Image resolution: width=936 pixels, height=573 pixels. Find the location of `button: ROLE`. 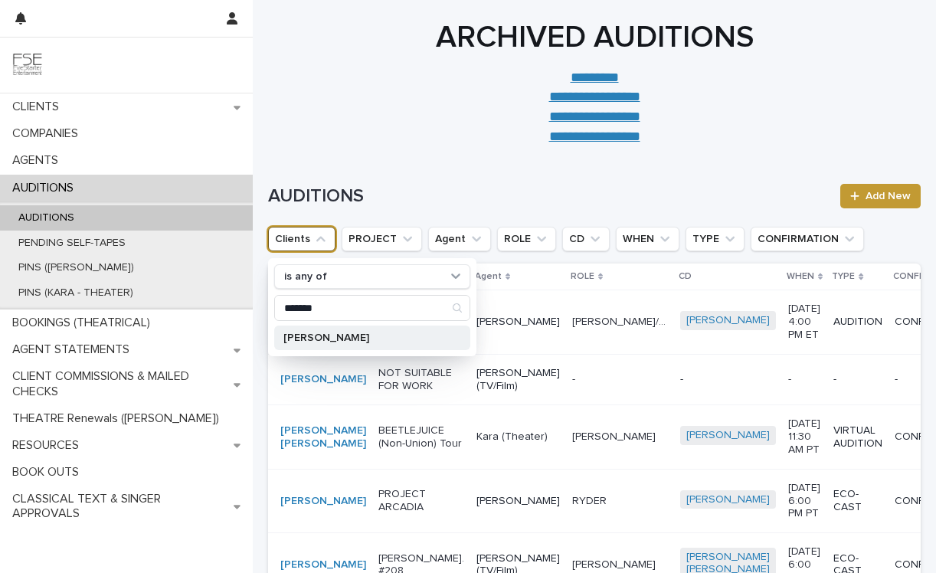

button: ROLE is located at coordinates (526, 239).